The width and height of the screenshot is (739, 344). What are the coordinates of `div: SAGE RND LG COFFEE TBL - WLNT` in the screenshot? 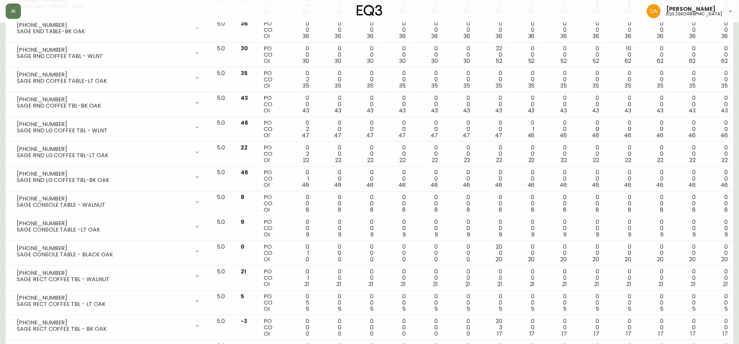 It's located at (104, 131).